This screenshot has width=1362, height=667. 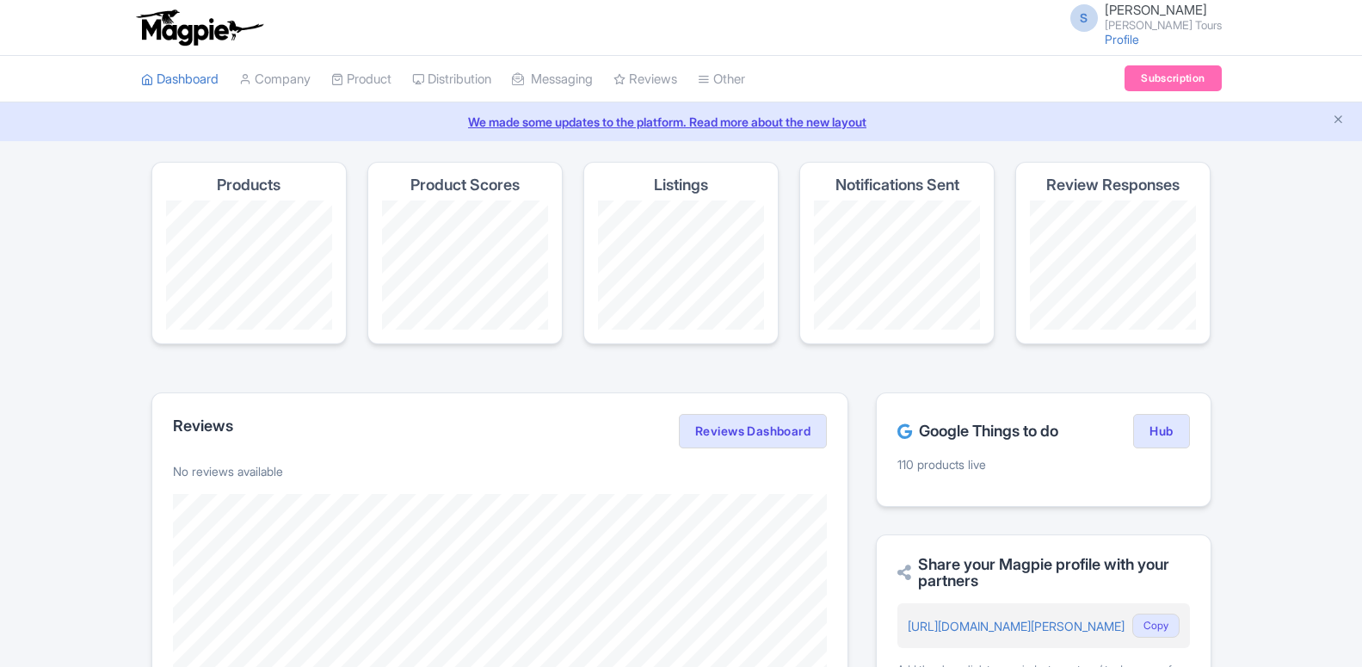 What do you see at coordinates (249, 185) in the screenshot?
I see `h4: Products` at bounding box center [249, 185].